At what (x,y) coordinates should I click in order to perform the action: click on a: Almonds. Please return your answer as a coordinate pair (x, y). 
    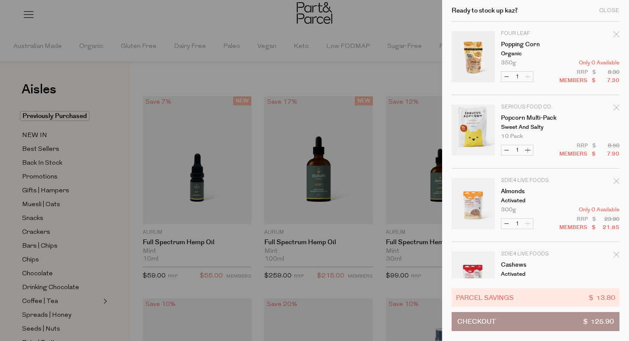
    Looking at the image, I should click on (534, 192).